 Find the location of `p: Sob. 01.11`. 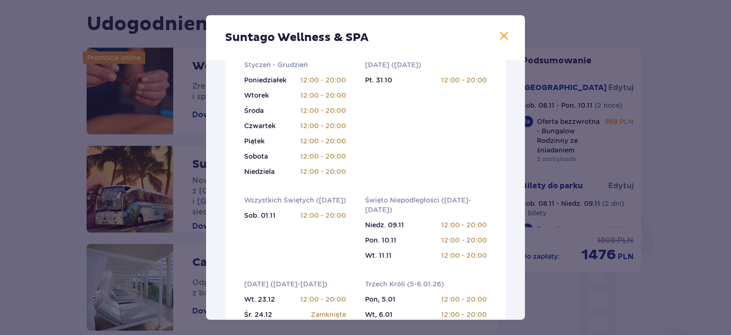

p: Sob. 01.11 is located at coordinates (260, 215).